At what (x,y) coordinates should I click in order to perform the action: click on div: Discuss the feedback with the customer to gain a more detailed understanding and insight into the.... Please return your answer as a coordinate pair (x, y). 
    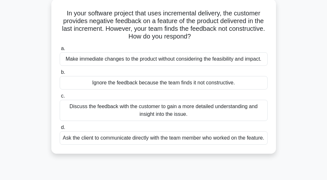
    Looking at the image, I should click on (164, 110).